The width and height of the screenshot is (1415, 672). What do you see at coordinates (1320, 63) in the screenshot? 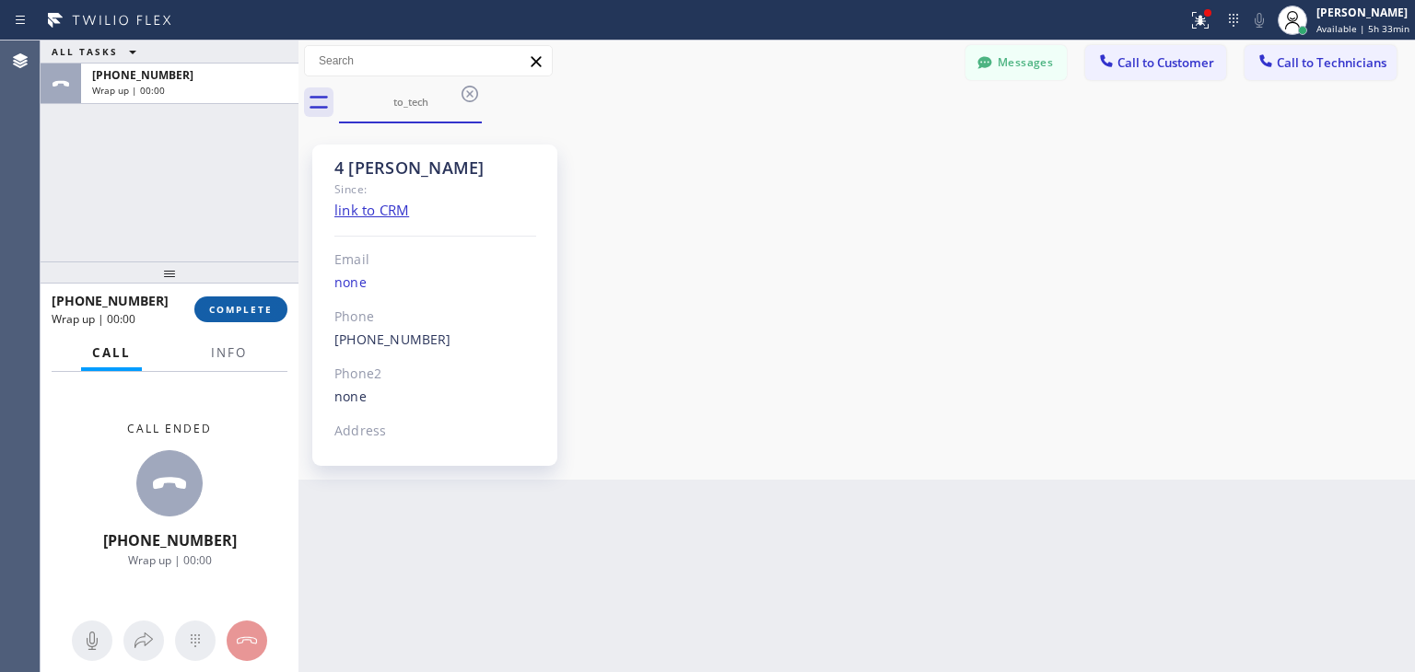
I see `button: Call to Technicians` at bounding box center [1320, 63].